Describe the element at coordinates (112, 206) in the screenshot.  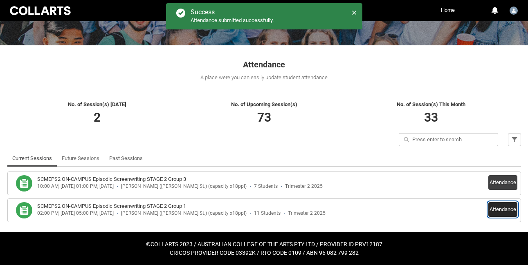
I see `h3: SCMEPS2 ON-CAMPUS Episodic Screenwriting STAGE 2 Group 1` at that location.